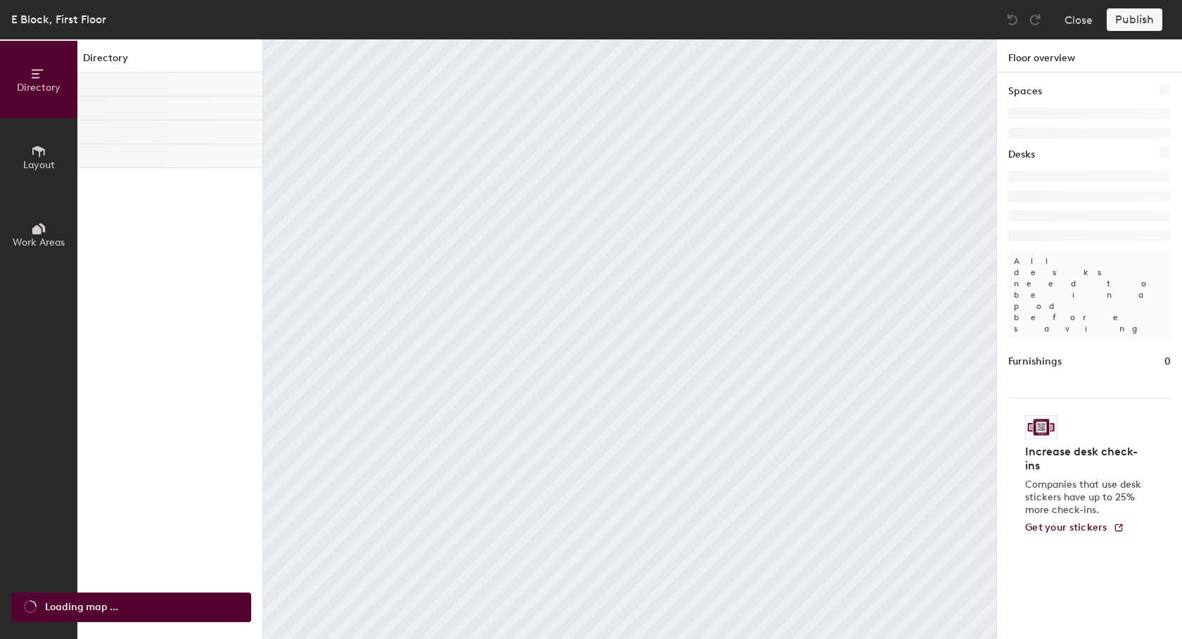 The width and height of the screenshot is (1182, 639). What do you see at coordinates (1041, 427) in the screenshot?
I see `img: Sticker logo` at bounding box center [1041, 427].